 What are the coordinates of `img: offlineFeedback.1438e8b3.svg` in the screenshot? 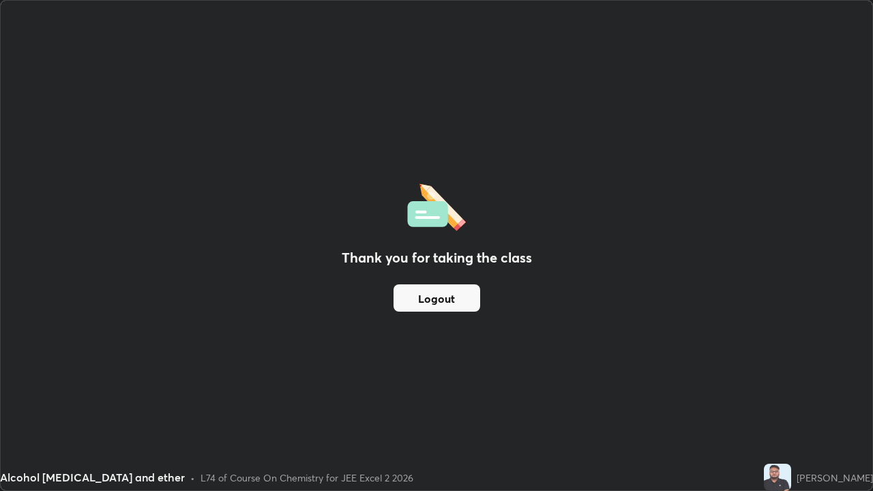 It's located at (436, 205).